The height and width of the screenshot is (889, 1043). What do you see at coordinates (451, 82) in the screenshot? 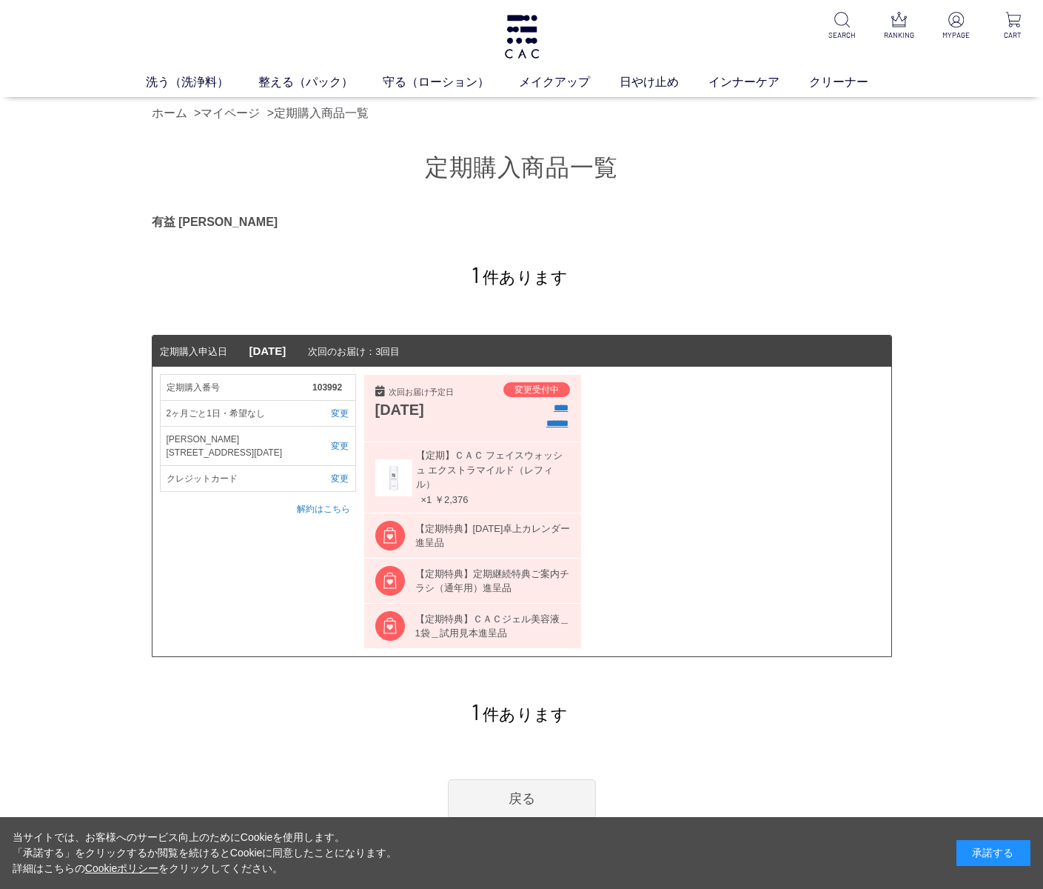
I see `a: 守る（ローション）` at bounding box center [451, 82].